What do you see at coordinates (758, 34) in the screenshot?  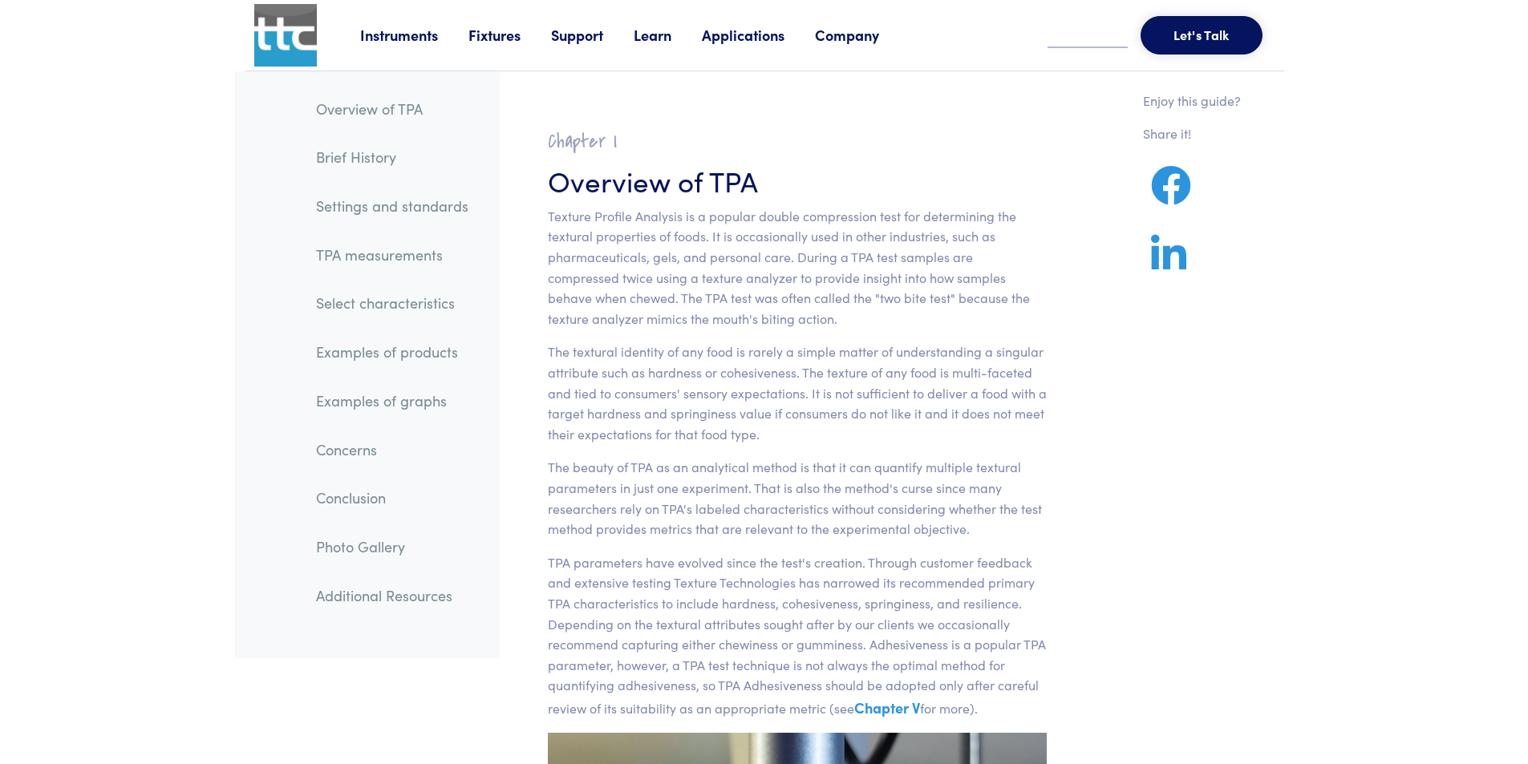 I see `a: Applications` at bounding box center [758, 34].